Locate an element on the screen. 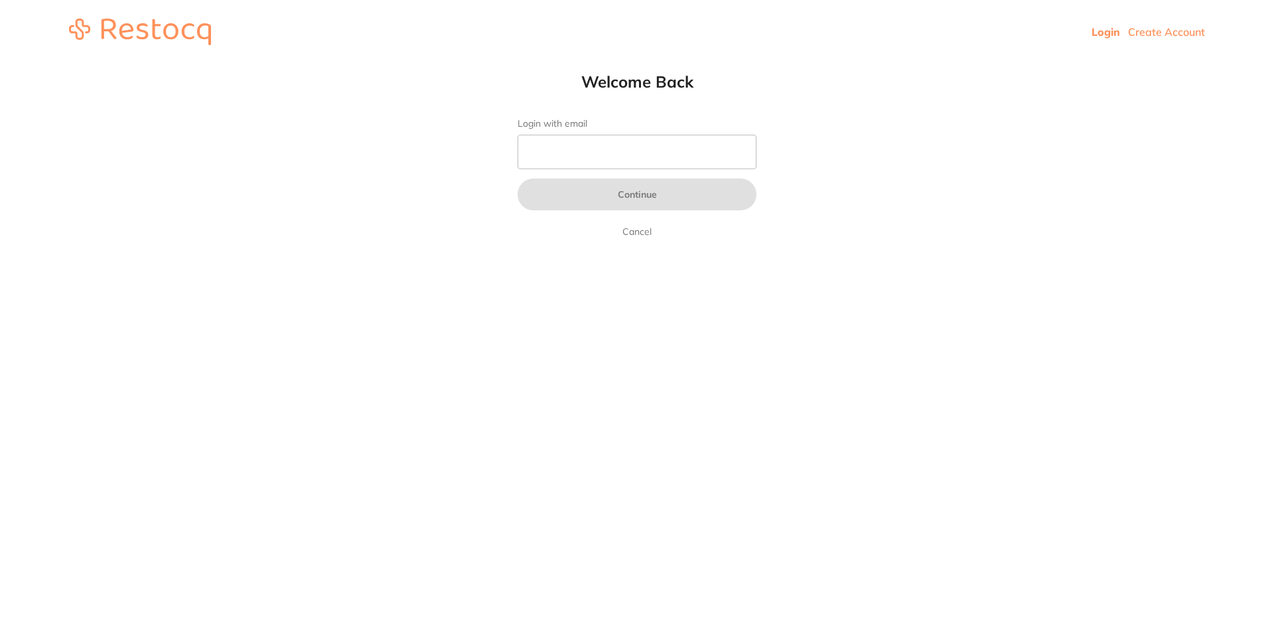 Image resolution: width=1274 pixels, height=643 pixels. img: restocq_logo.svg is located at coordinates (140, 32).